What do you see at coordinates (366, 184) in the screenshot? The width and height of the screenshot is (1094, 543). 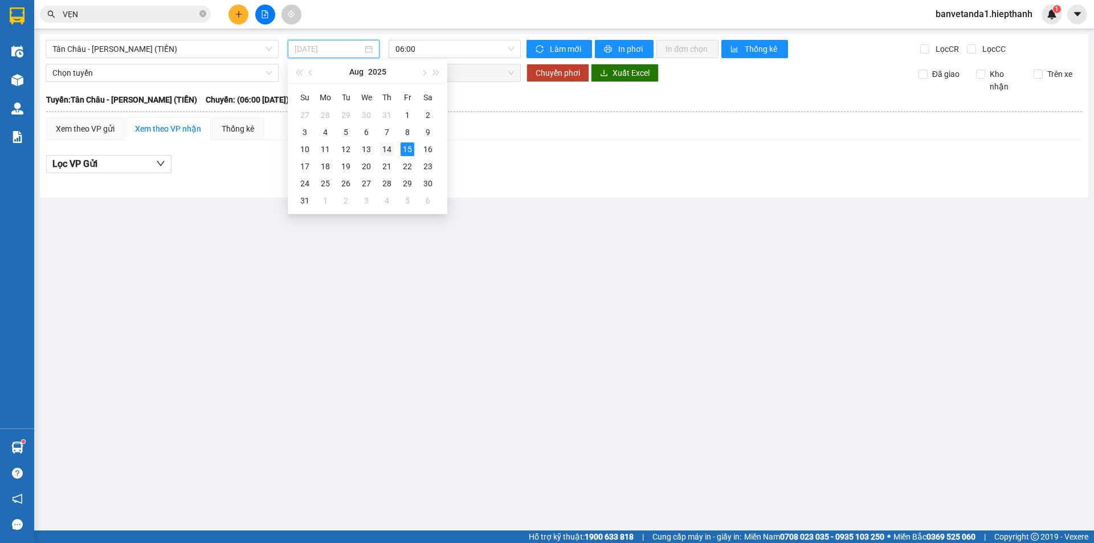 I see `td: 2025-08-27` at bounding box center [366, 184].